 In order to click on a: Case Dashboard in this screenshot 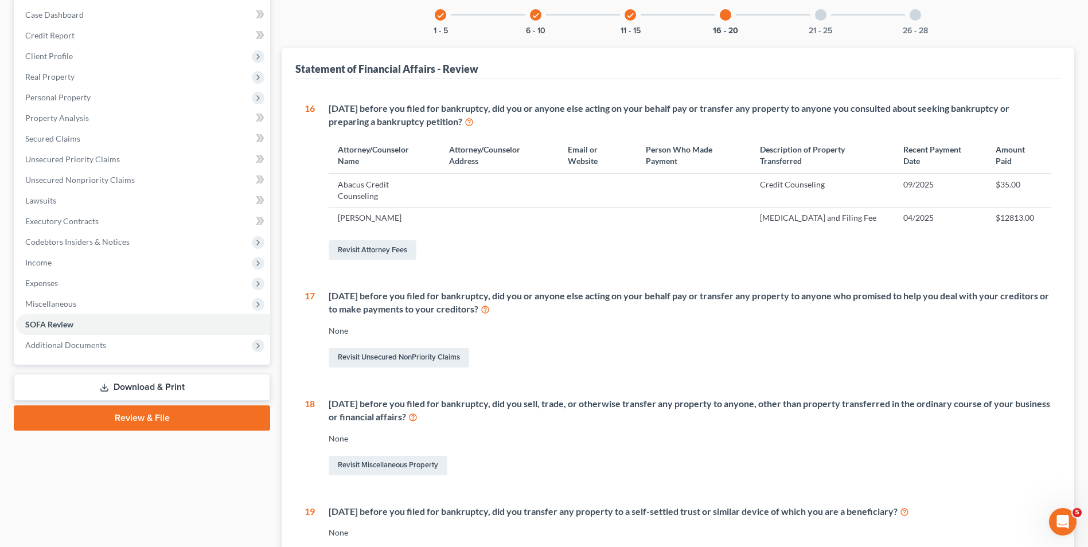, I will do `click(143, 15)`.